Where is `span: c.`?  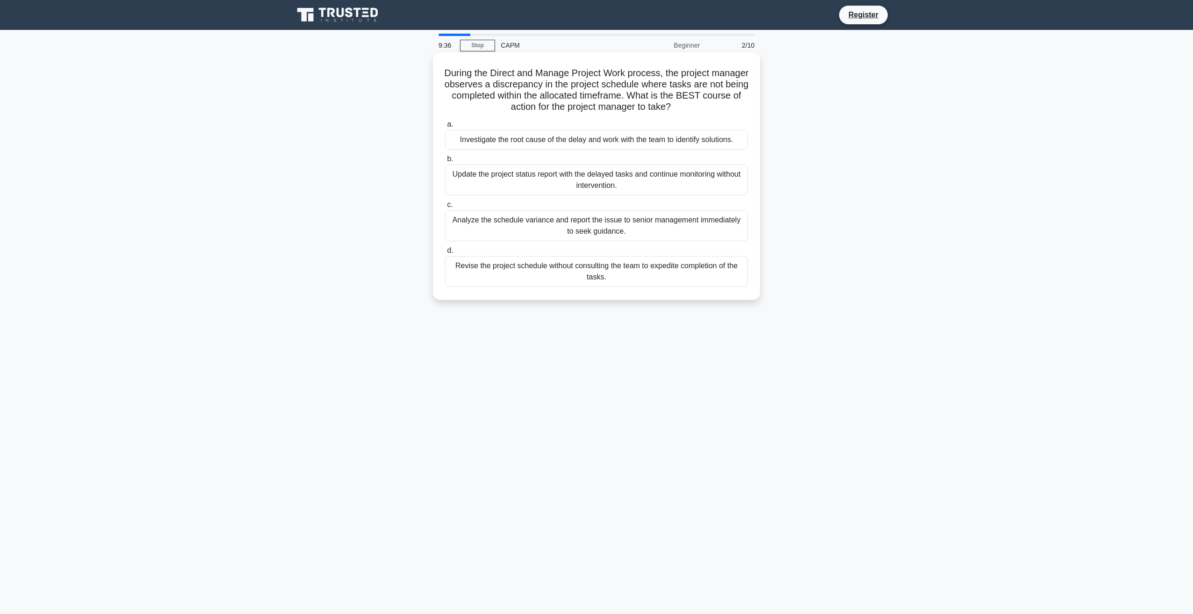
span: c. is located at coordinates (450, 204).